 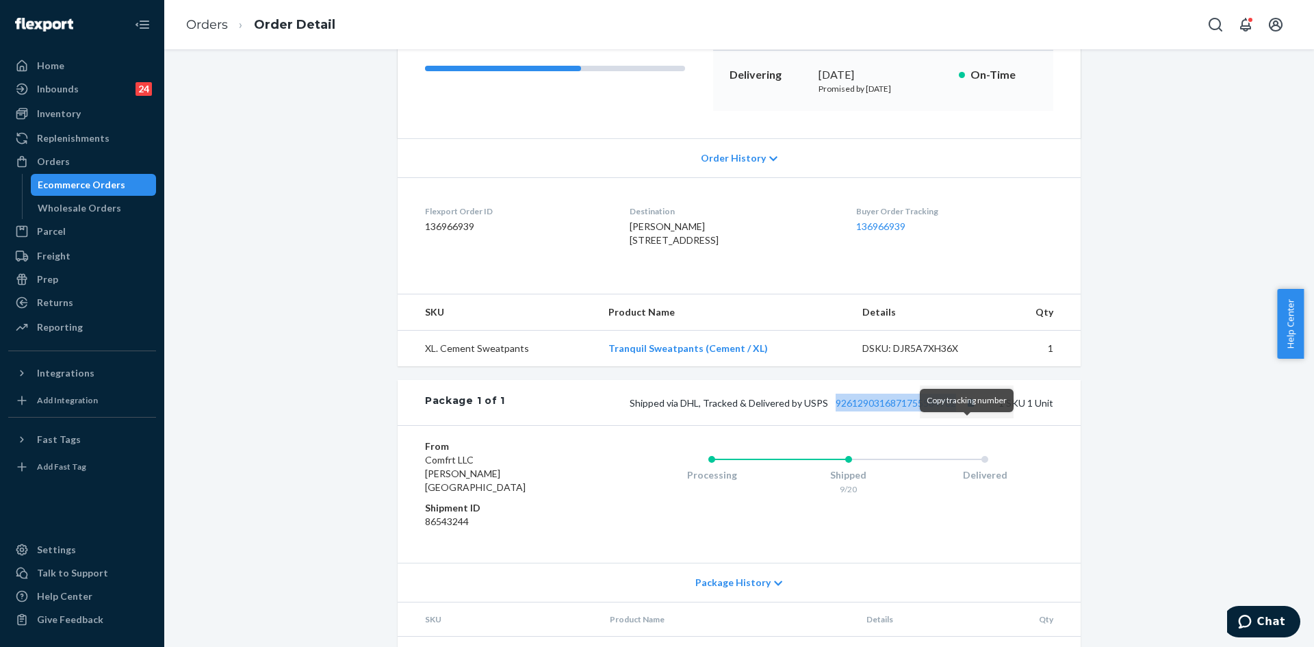 I want to click on a: Inventory, so click(x=82, y=114).